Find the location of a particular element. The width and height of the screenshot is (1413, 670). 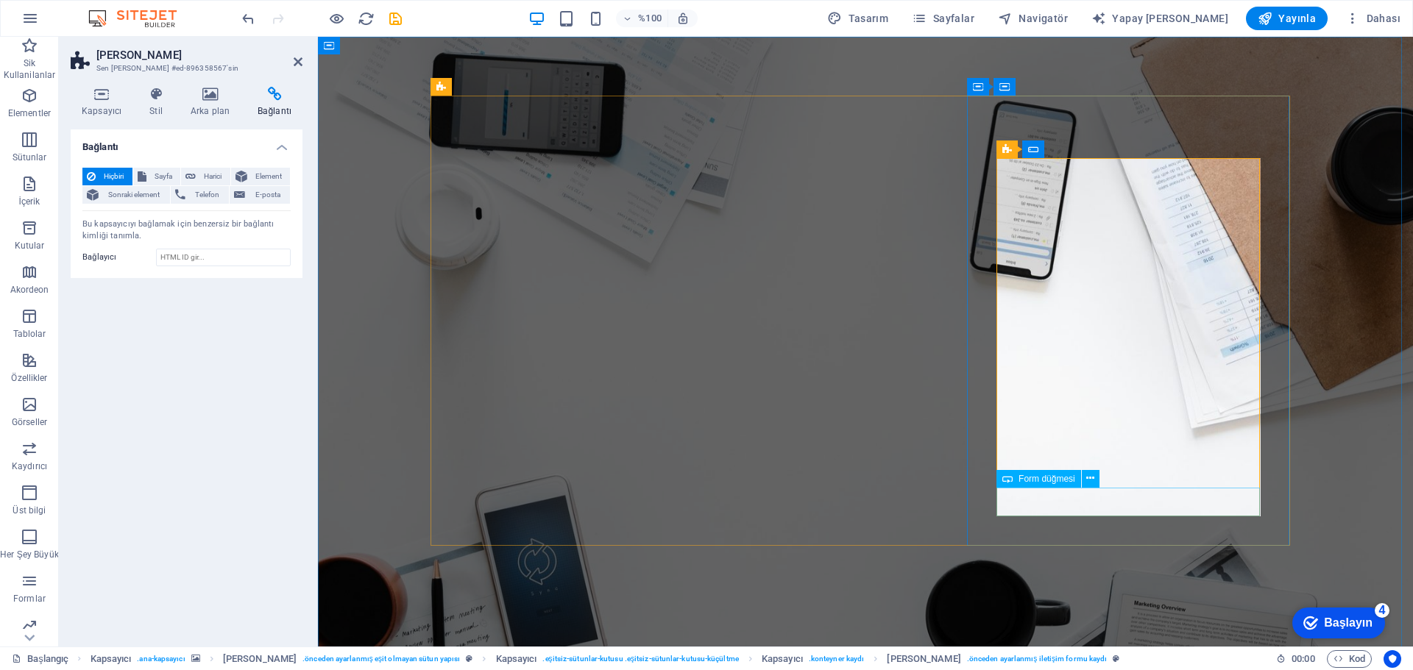

i: Geri al: Bağlantıyı değiştir (Ctrl+Z) is located at coordinates (248, 18).